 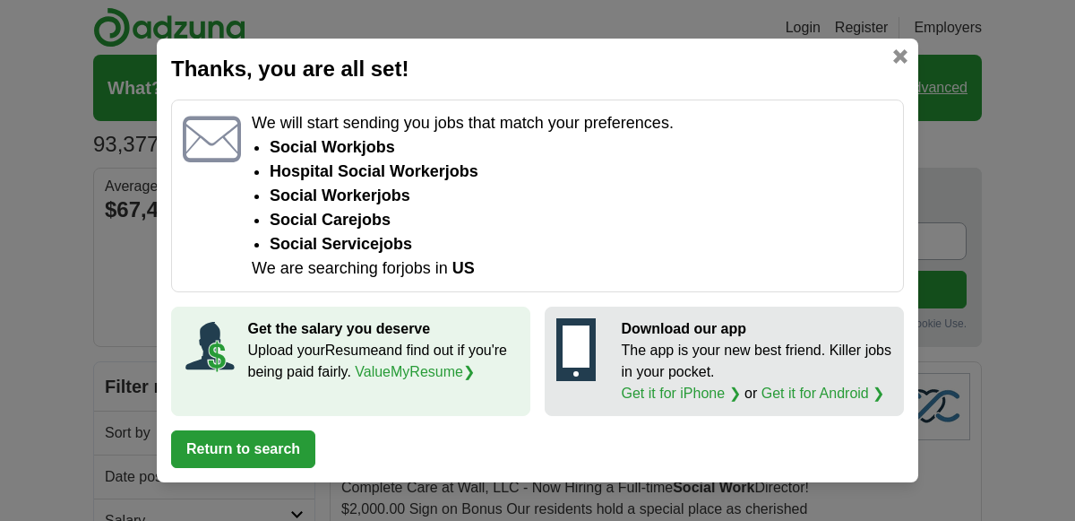 I want to click on a: Get it for iPhone ❯, so click(x=681, y=392).